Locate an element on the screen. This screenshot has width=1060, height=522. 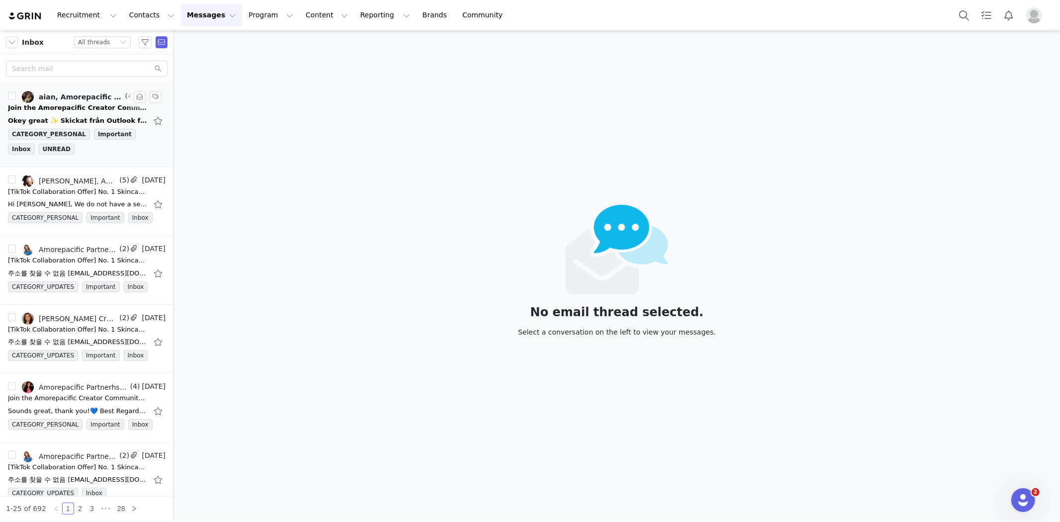
div: Hi Desiree, We do not have a set budget for this campaign just yet. Therefore, we are looking for... is located at coordinates (78, 204).